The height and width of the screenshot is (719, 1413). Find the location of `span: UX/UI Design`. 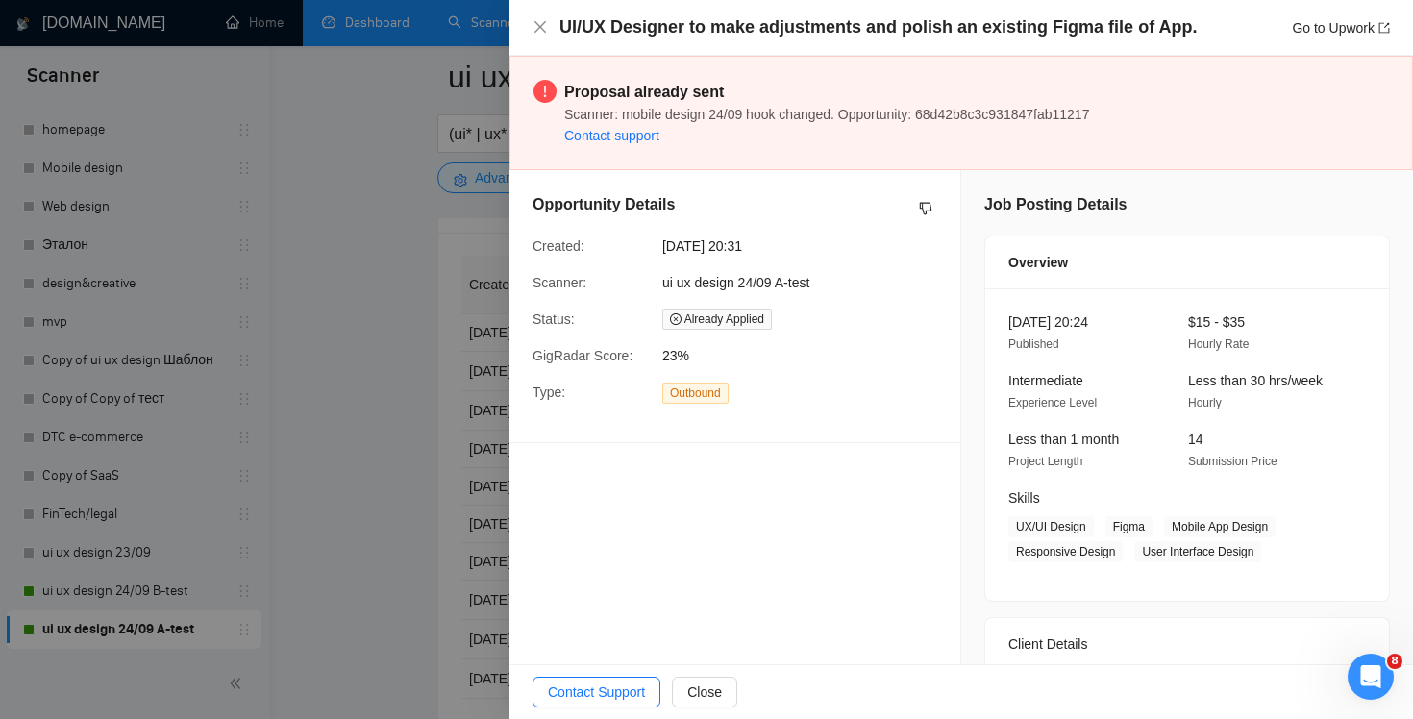

span: UX/UI Design is located at coordinates (1051, 527).